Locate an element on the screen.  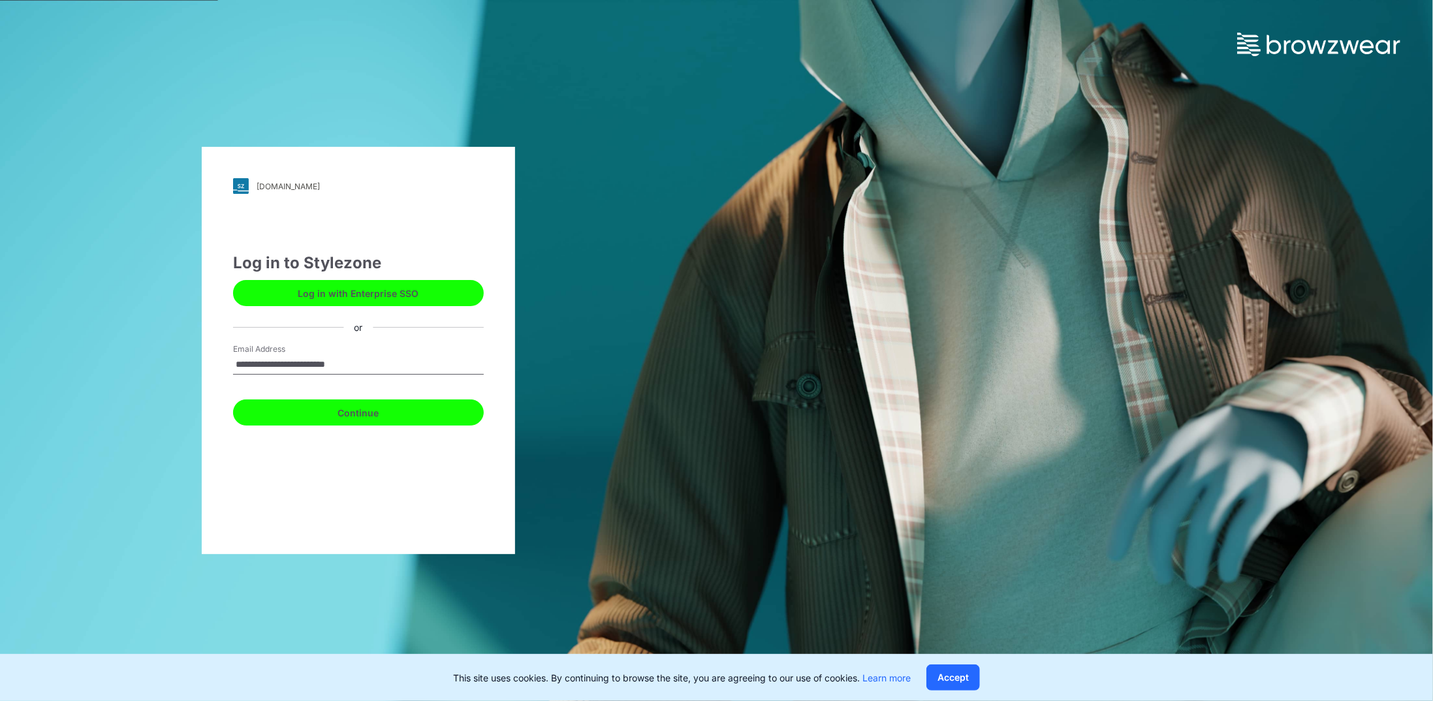
button: Accept is located at coordinates (953, 677).